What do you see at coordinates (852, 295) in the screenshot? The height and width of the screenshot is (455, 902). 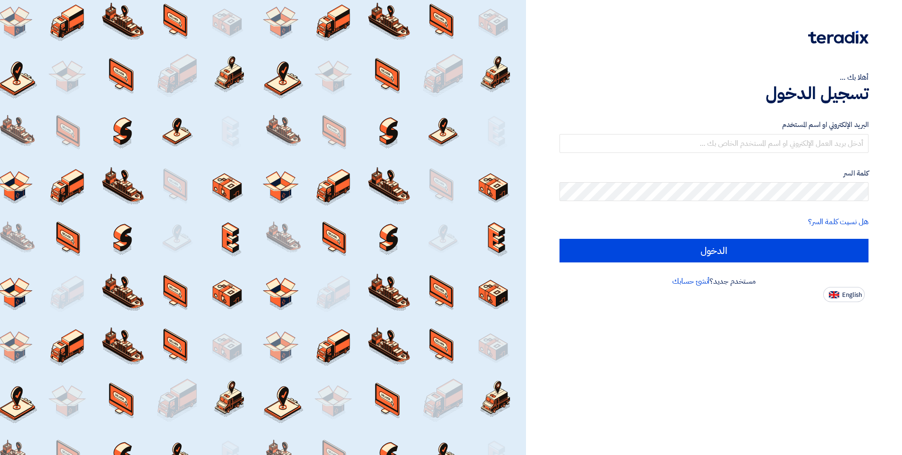 I see `span: English` at bounding box center [852, 295].